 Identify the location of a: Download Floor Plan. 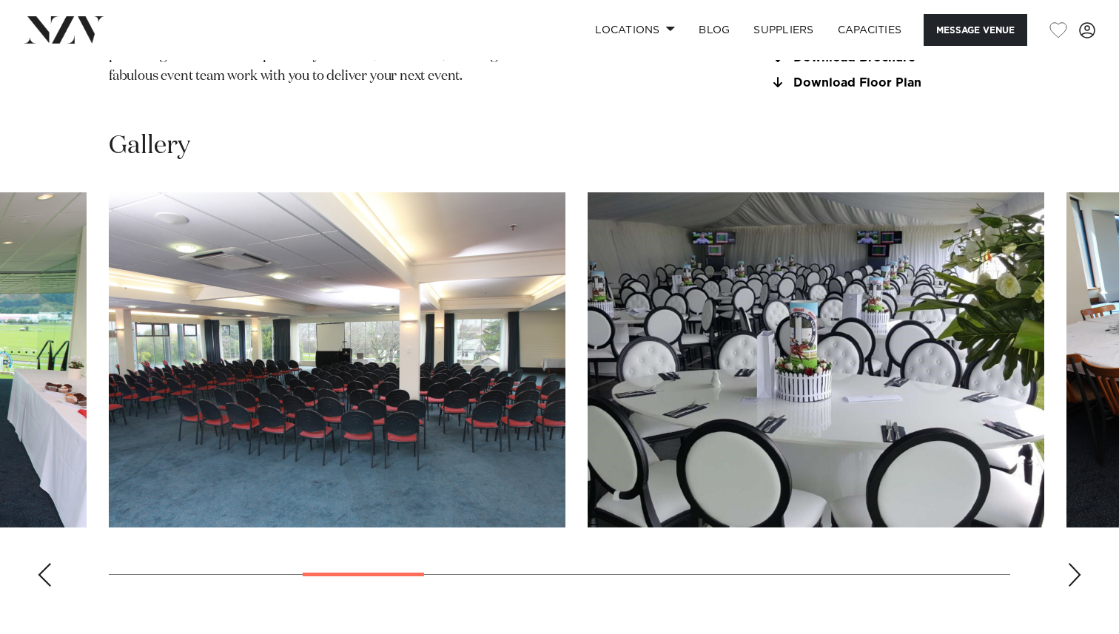
(890, 83).